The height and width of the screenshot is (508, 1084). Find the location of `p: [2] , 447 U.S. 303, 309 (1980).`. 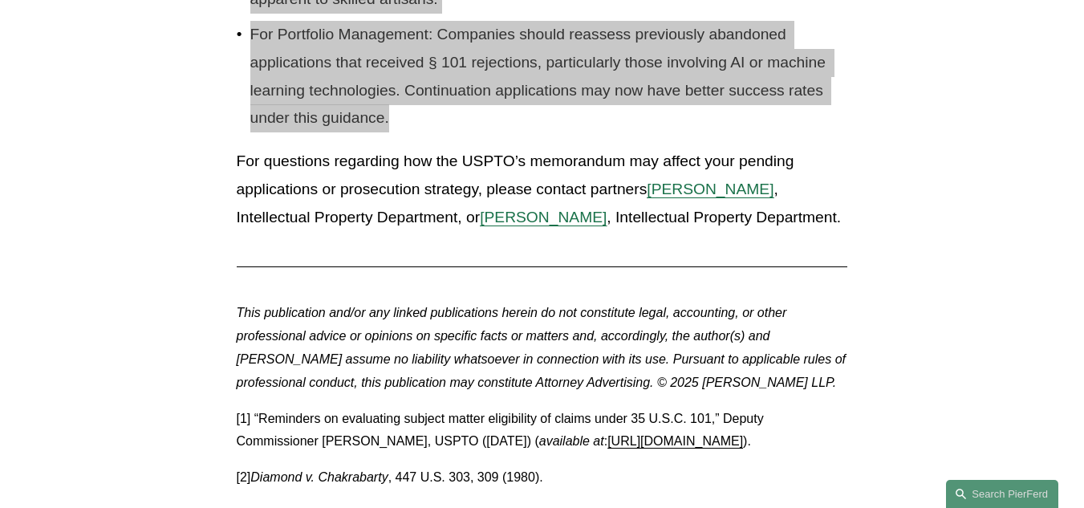

p: [2] , 447 U.S. 303, 309 (1980). is located at coordinates (542, 477).